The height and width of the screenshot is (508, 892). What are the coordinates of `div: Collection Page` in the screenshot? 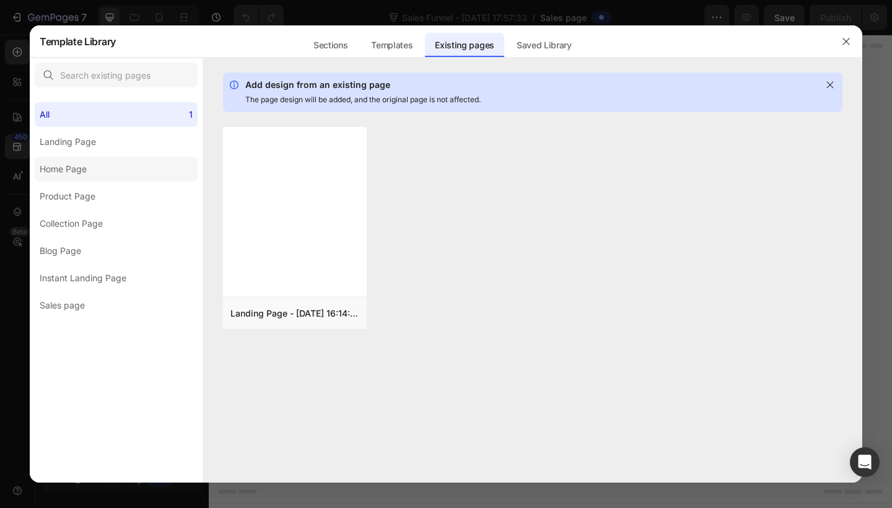 It's located at (71, 224).